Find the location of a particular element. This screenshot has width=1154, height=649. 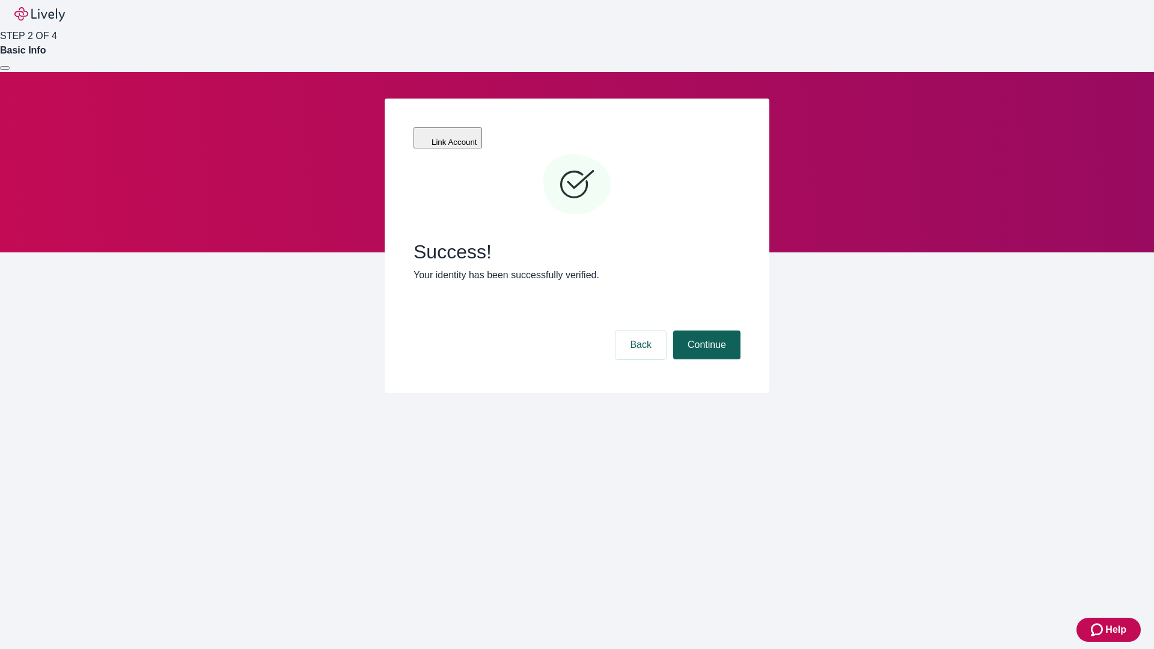

button: Continue is located at coordinates (707, 345).